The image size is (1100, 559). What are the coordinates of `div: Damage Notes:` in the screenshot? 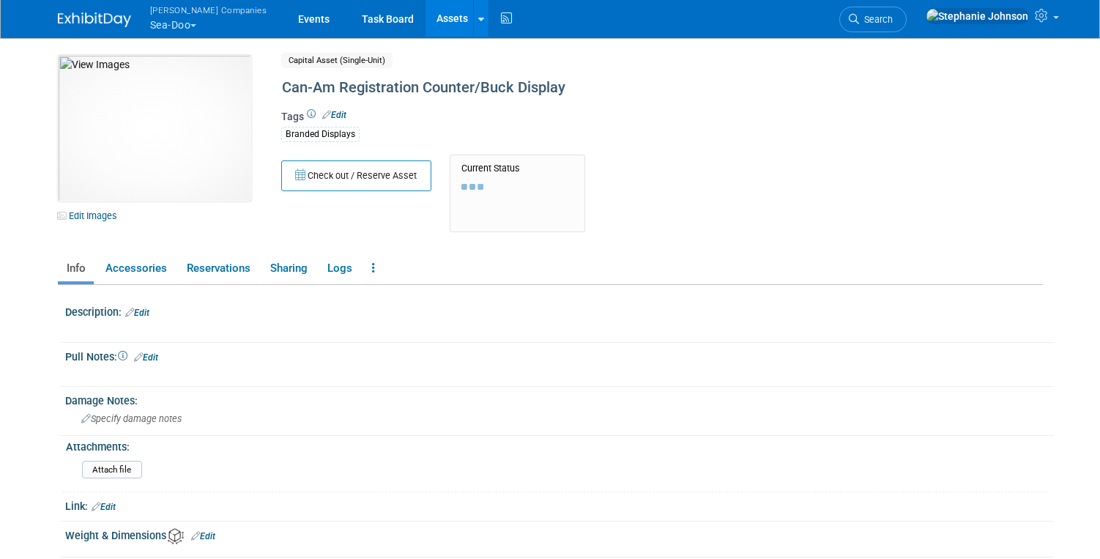 It's located at (560, 398).